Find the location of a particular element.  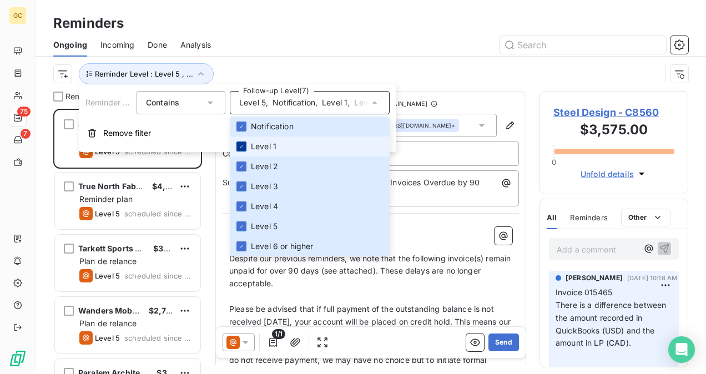

span: Analysis is located at coordinates (195, 45).